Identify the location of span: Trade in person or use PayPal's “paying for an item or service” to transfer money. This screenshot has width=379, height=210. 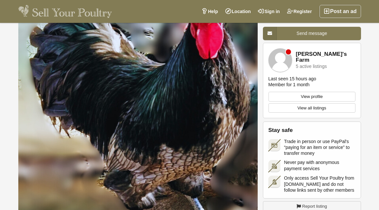
(320, 147).